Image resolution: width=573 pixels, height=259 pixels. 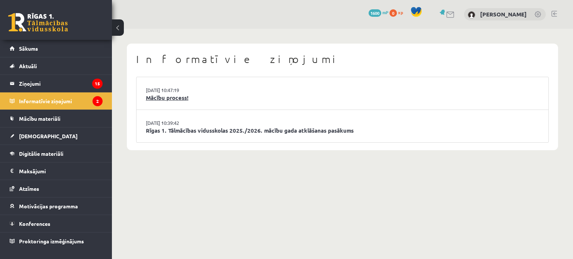 What do you see at coordinates (48, 206) in the screenshot?
I see `span: Motivācijas programma` at bounding box center [48, 206].